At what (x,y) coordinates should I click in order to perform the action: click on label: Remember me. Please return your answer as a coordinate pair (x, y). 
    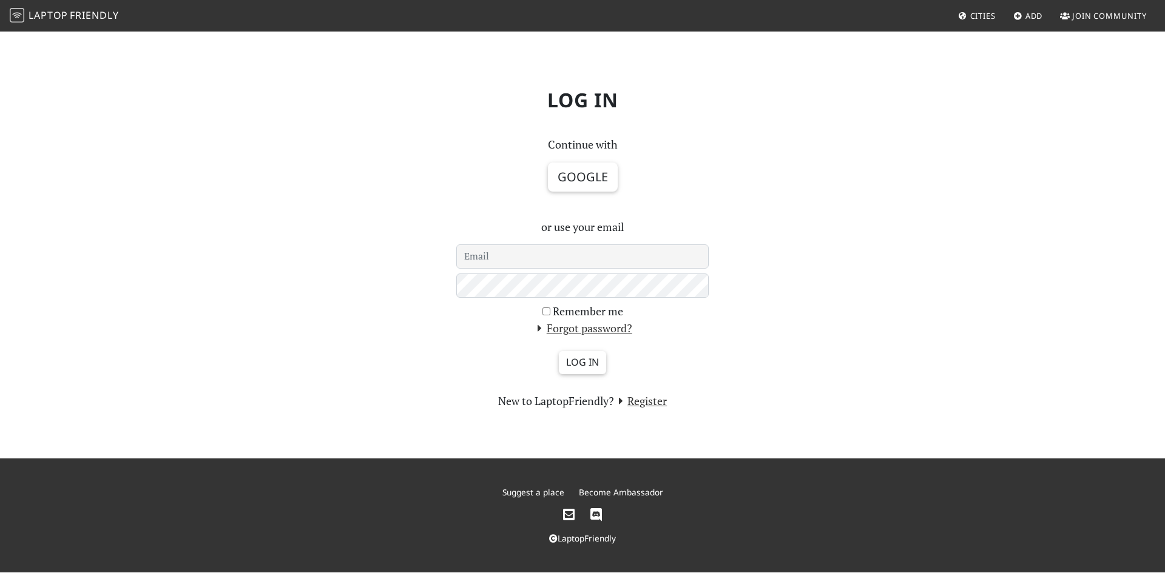
    Looking at the image, I should click on (588, 311).